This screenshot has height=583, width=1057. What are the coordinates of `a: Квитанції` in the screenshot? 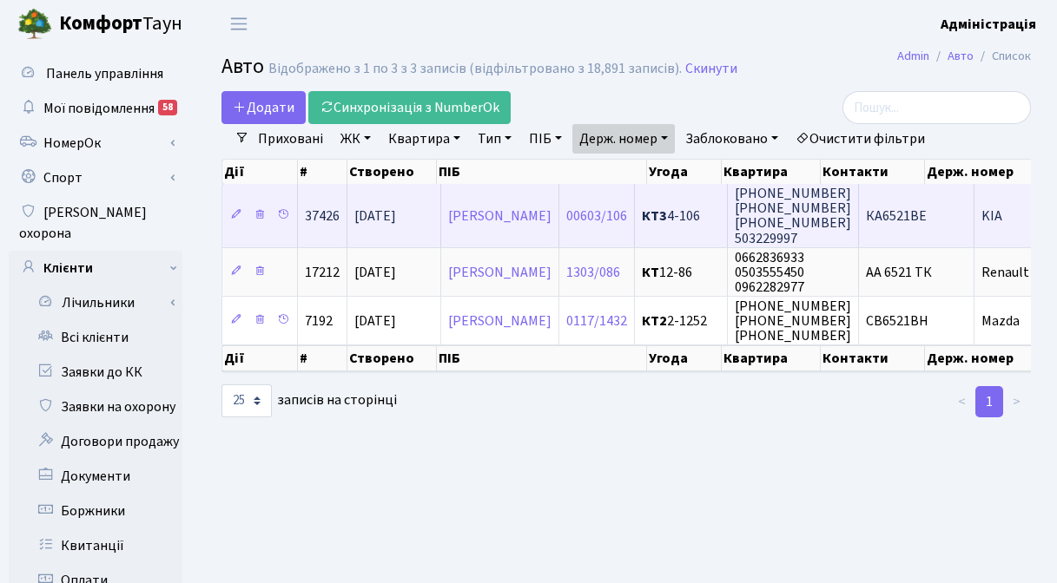 It's located at (96, 546).